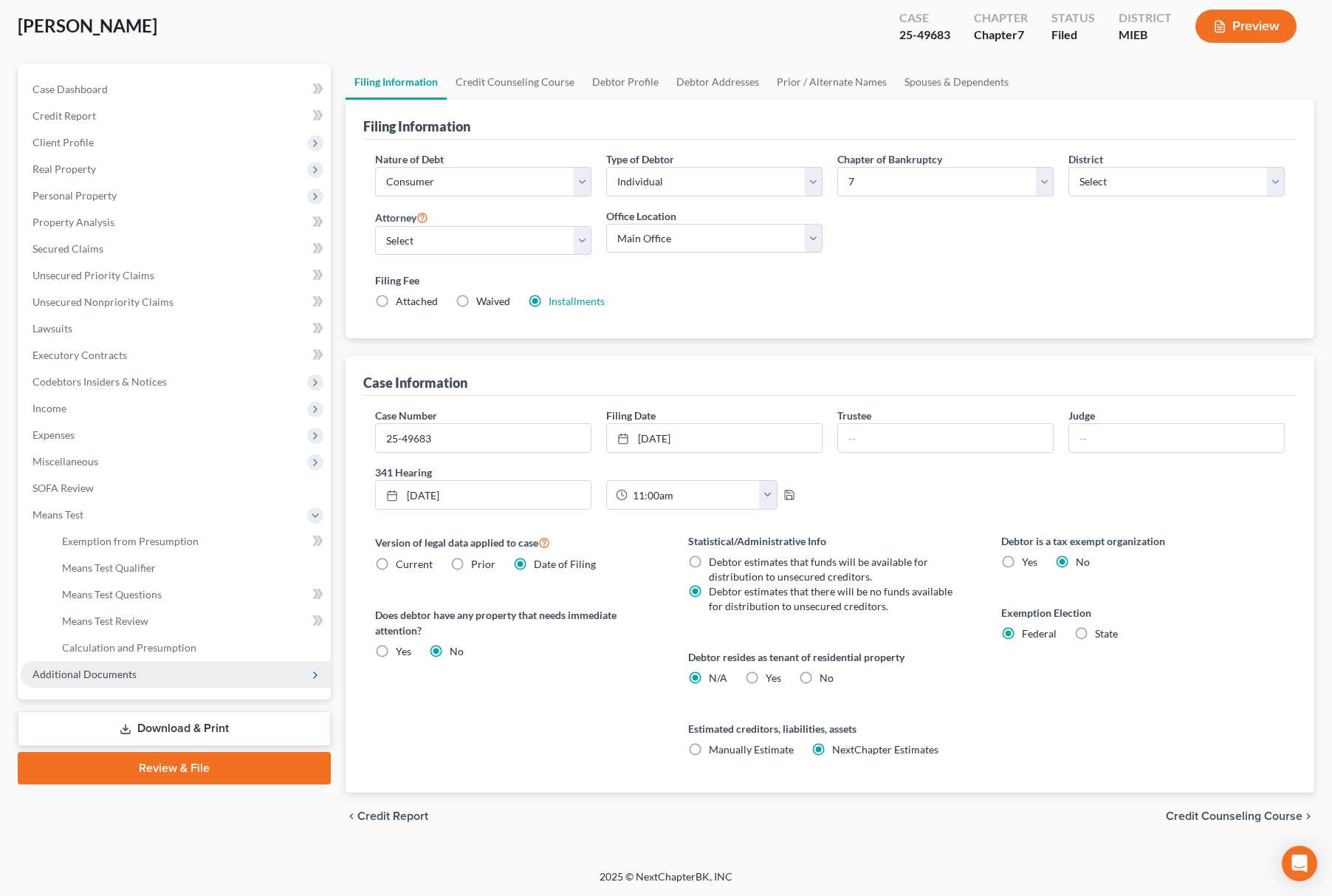 The width and height of the screenshot is (1332, 896). I want to click on div: Case, so click(924, 18).